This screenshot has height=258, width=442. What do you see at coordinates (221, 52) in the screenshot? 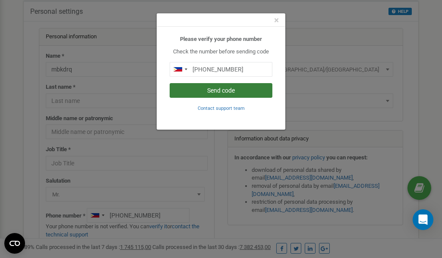
I see `p: Check the number before sending code` at bounding box center [221, 52].